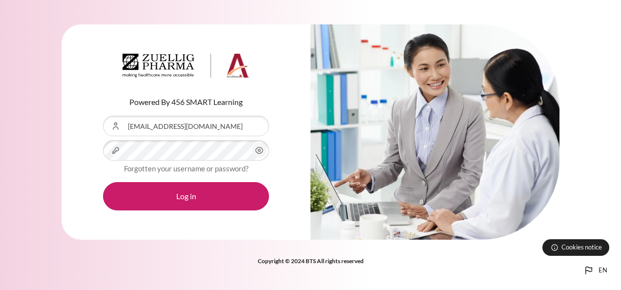  What do you see at coordinates (581, 247) in the screenshot?
I see `span: Cookies notice` at bounding box center [581, 247].